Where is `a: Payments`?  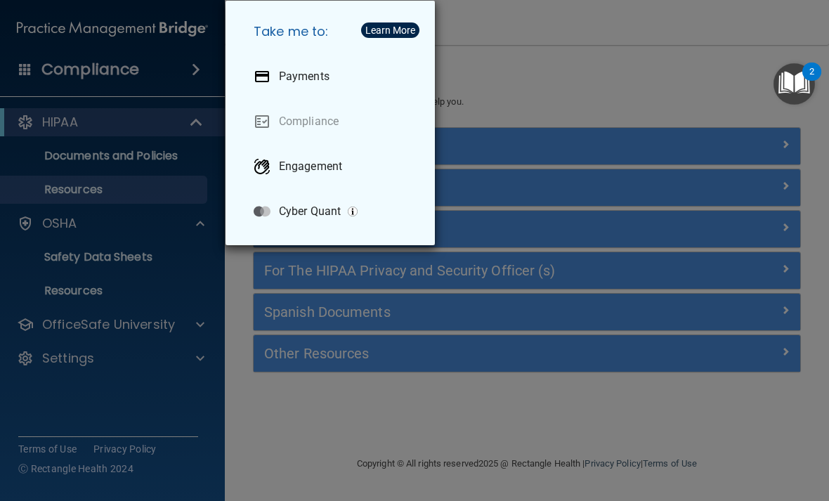 a: Payments is located at coordinates (333, 77).